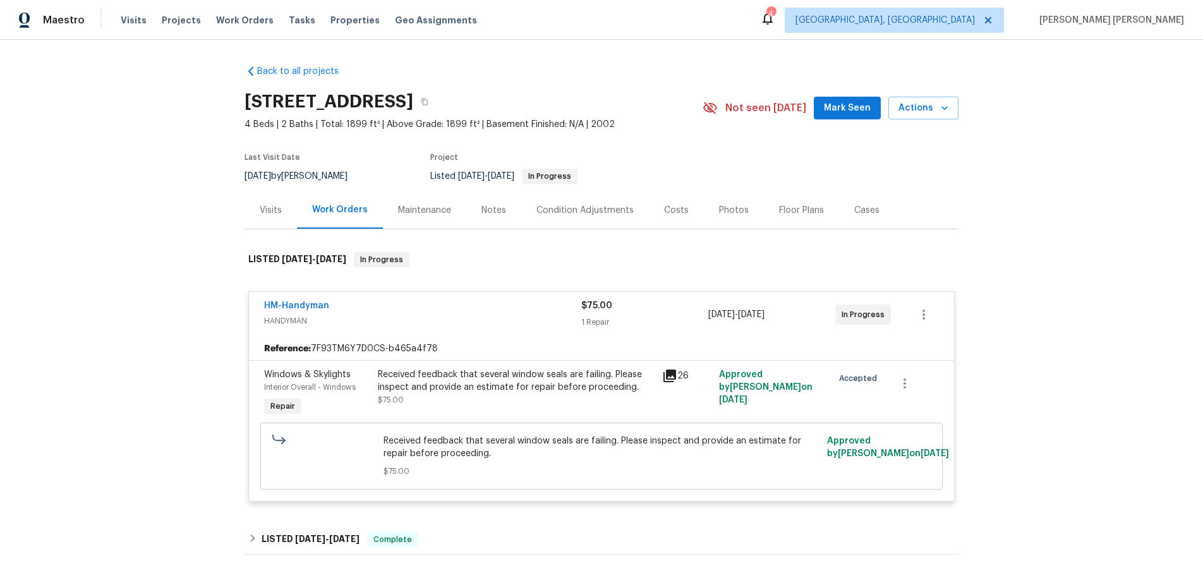  What do you see at coordinates (602, 447) in the screenshot?
I see `span: Received feedback that several window seals are failing. Please inspect and provide an estimate f...` at bounding box center [602, 447].